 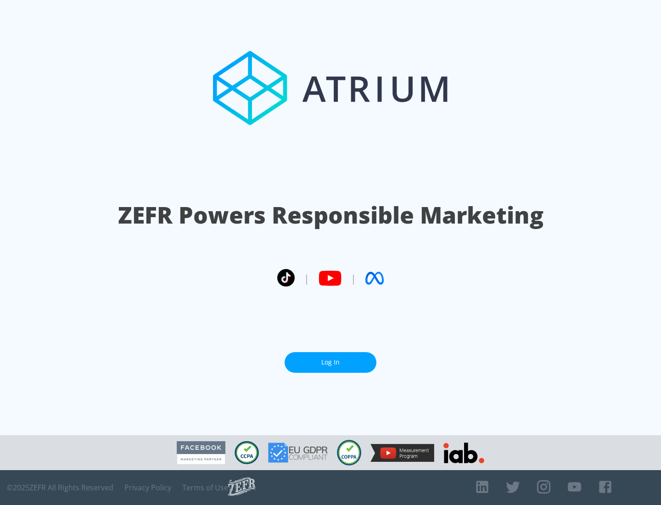 I want to click on img: Facebook Marketing Partner, so click(x=201, y=453).